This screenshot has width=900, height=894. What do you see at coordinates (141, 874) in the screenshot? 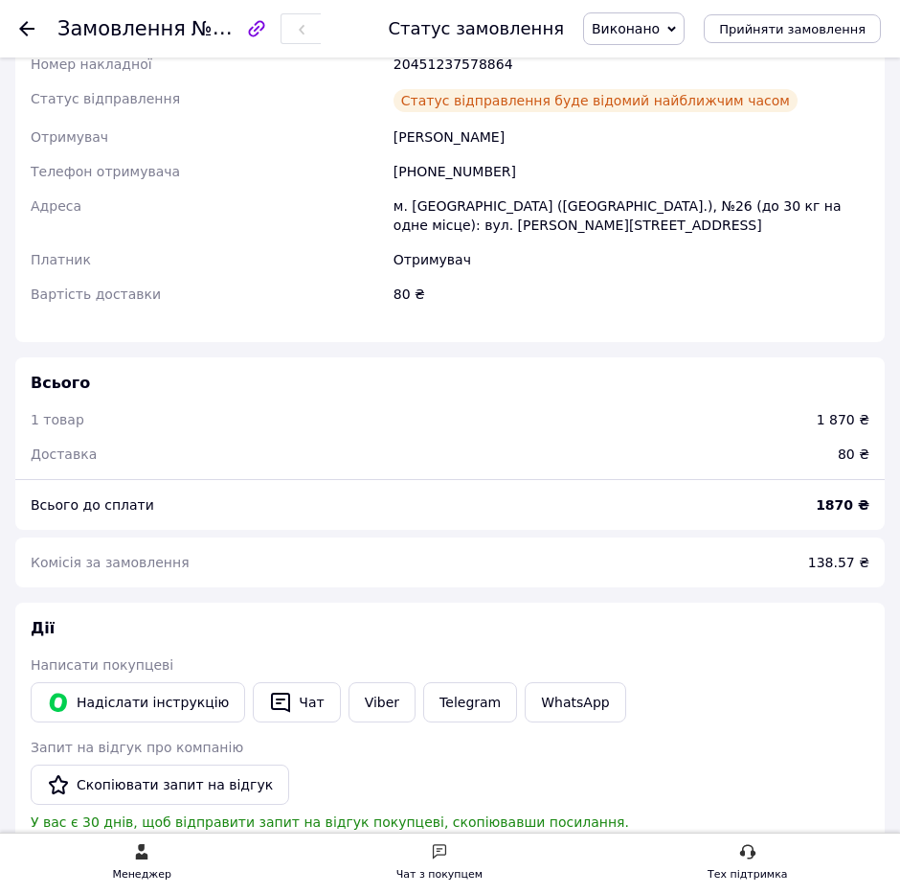
I see `div: Менеджер` at bounding box center [141, 874].